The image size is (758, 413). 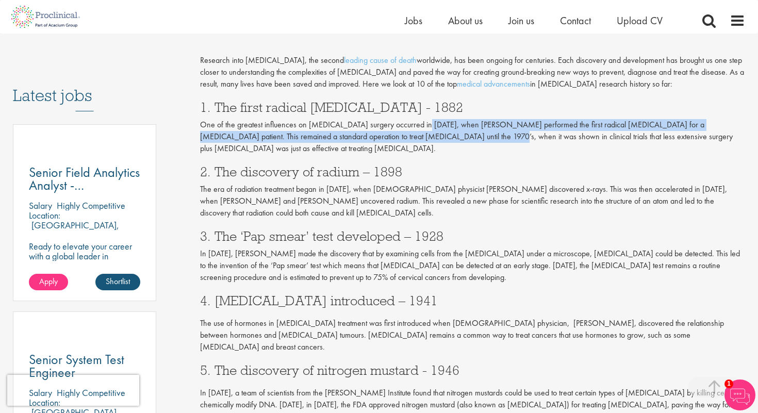 I want to click on a: Jobs, so click(x=414, y=21).